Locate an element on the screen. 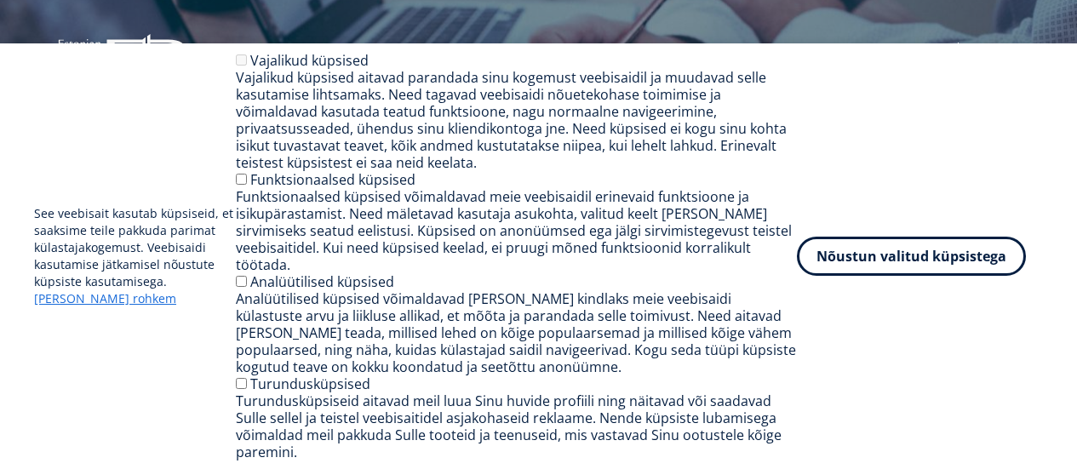 Image resolution: width=1077 pixels, height=469 pixels. label: Funktsionaalsed küpsised is located at coordinates (333, 180).